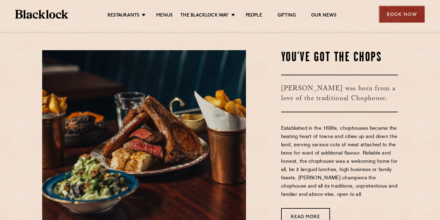 This screenshot has width=440, height=220. What do you see at coordinates (402, 14) in the screenshot?
I see `div: Book Now` at bounding box center [402, 14].